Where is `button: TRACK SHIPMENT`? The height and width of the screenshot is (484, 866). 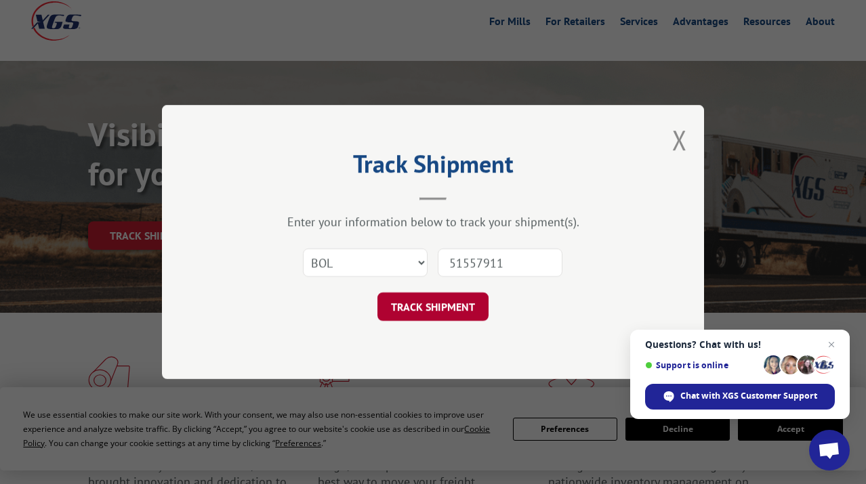 button: TRACK SHIPMENT is located at coordinates (433, 307).